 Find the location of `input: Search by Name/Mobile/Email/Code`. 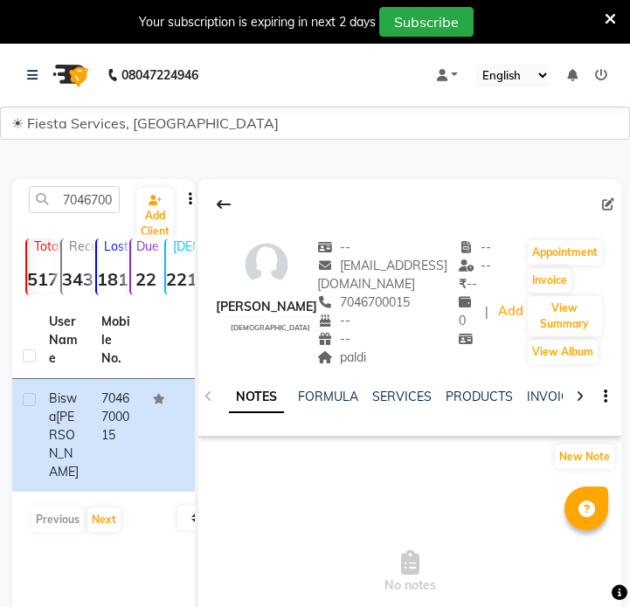

input: Search by Name/Mobile/Email/Code is located at coordinates (74, 199).